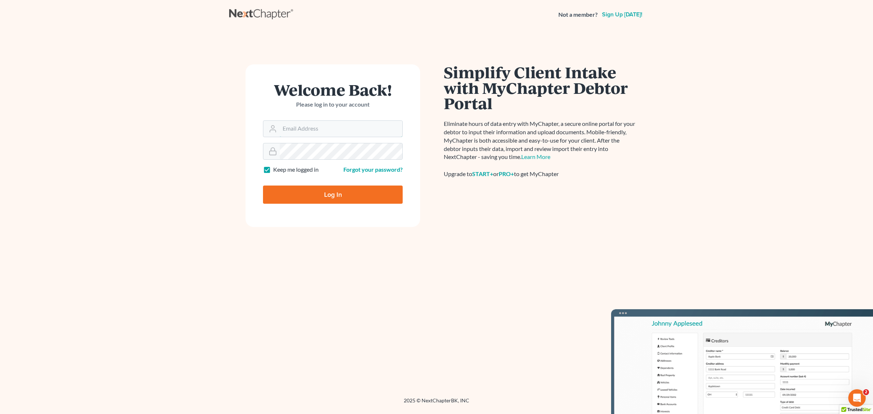  What do you see at coordinates (482, 173) in the screenshot?
I see `a: START+` at bounding box center [482, 173].